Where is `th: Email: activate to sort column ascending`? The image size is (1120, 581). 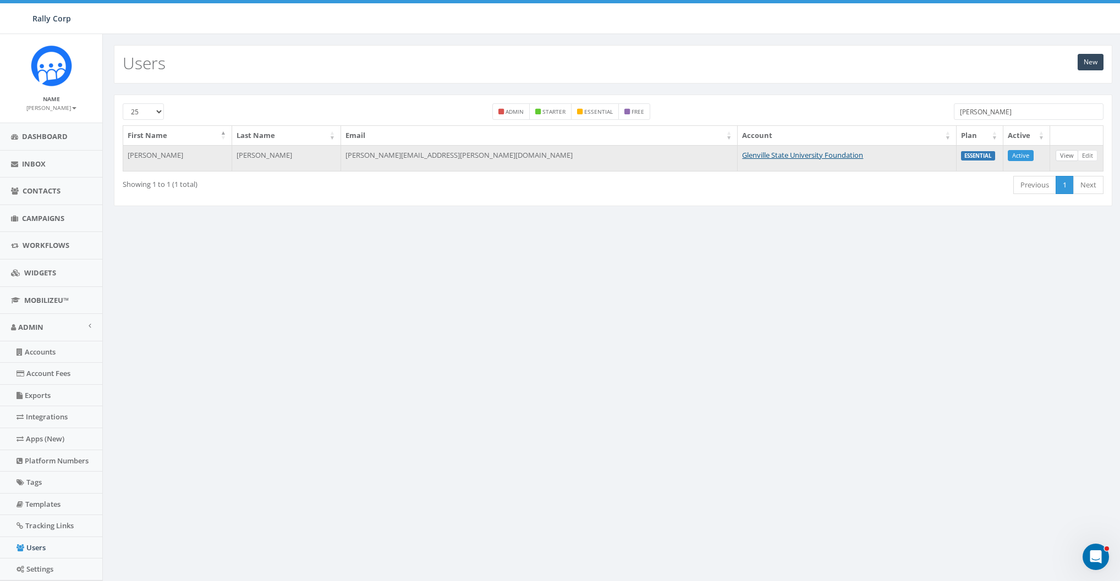 th: Email: activate to sort column ascending is located at coordinates (539, 135).